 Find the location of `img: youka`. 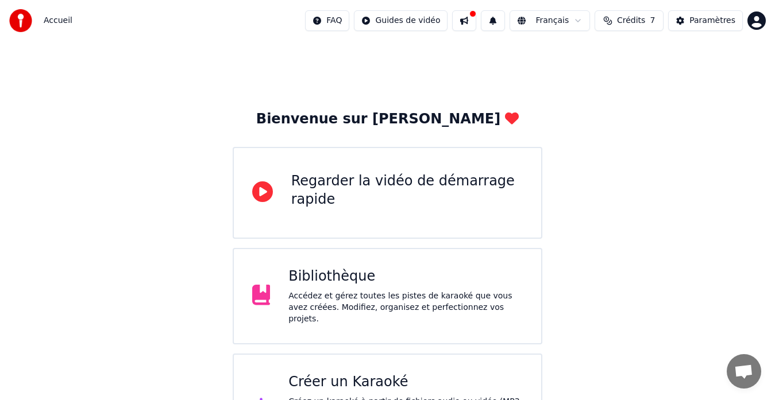

img: youka is located at coordinates (21, 21).